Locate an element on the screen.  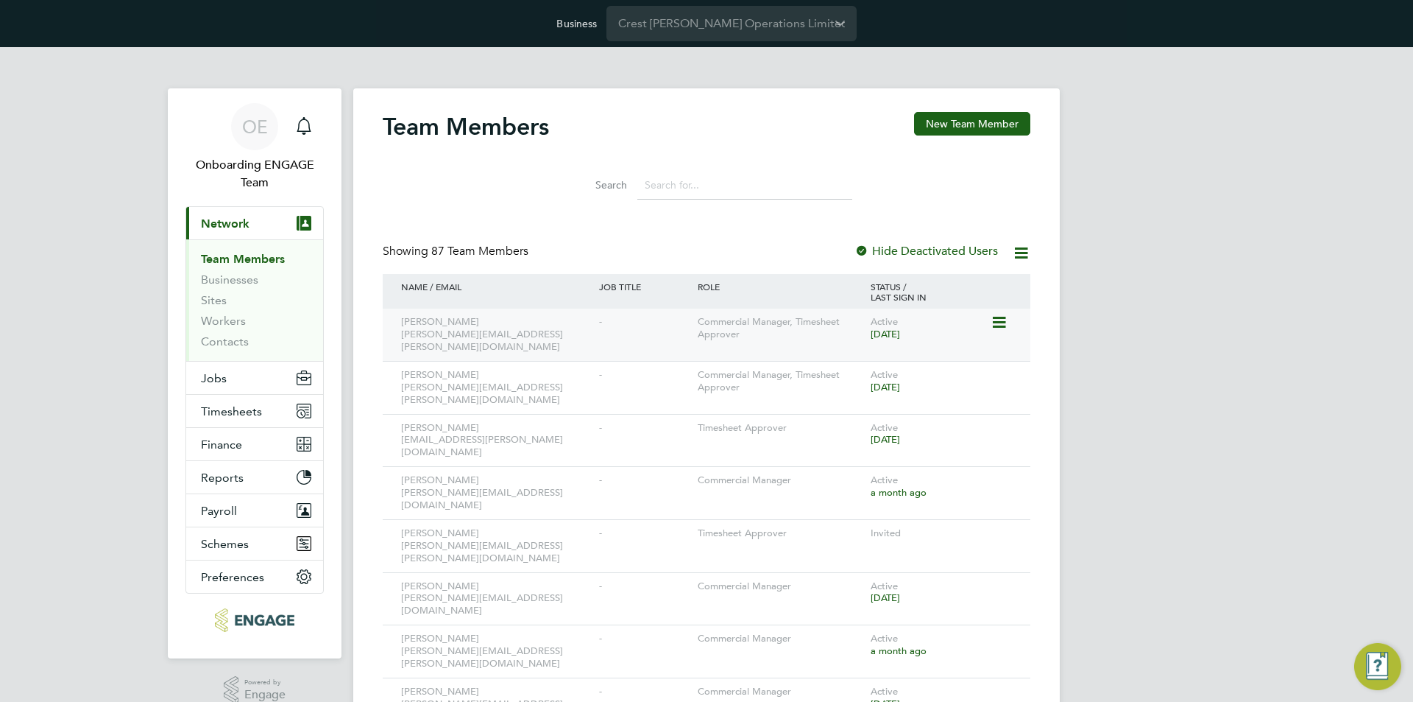
label: Search is located at coordinates (594, 185).